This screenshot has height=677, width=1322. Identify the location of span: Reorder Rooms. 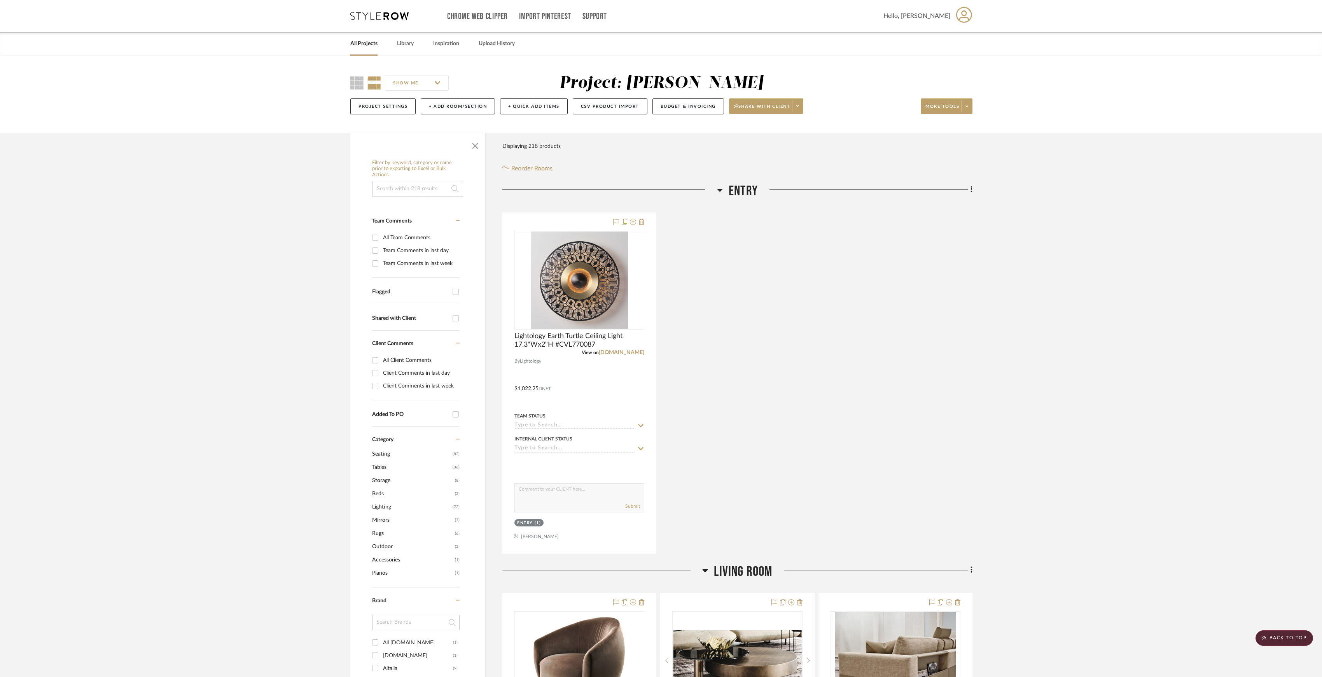
(532, 168).